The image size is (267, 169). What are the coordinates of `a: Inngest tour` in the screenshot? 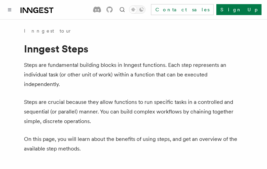 It's located at (48, 31).